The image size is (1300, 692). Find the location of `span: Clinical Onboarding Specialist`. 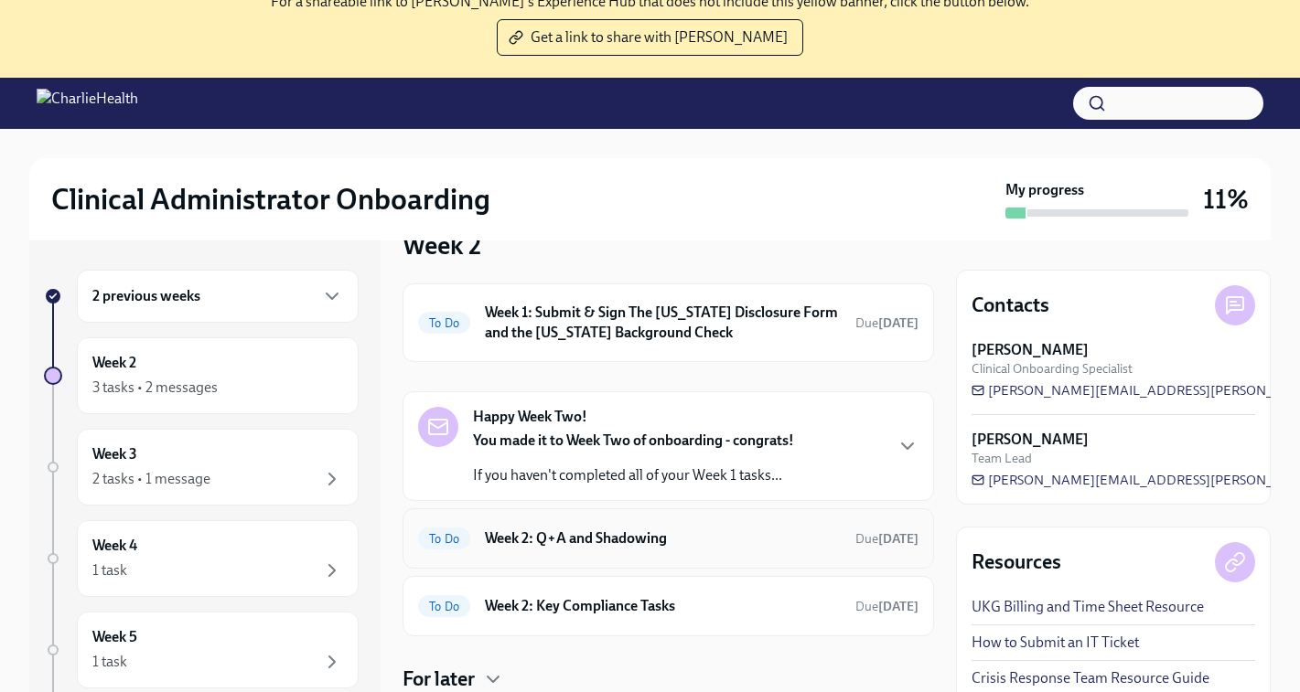

span: Clinical Onboarding Specialist is located at coordinates (1052, 369).